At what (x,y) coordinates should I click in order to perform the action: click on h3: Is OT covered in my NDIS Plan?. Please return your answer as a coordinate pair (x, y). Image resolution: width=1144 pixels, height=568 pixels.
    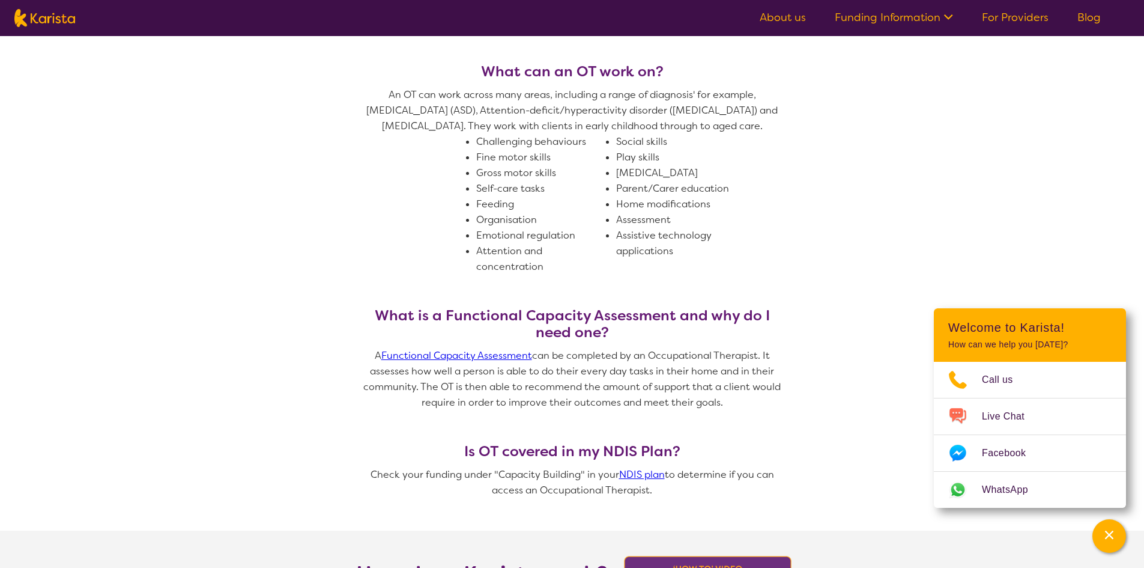
    Looking at the image, I should click on (572, 451).